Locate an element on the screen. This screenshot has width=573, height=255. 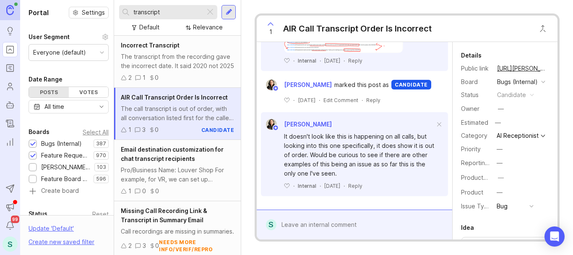
label: ProductboardID is located at coordinates (484, 177).